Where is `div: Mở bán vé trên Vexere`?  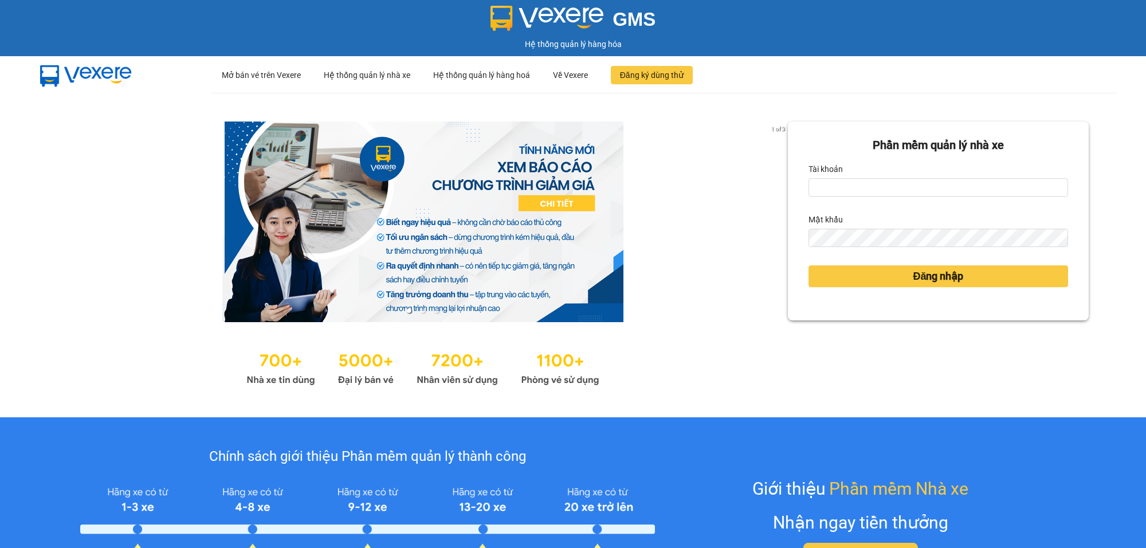
div: Mở bán vé trên Vexere is located at coordinates (261, 75).